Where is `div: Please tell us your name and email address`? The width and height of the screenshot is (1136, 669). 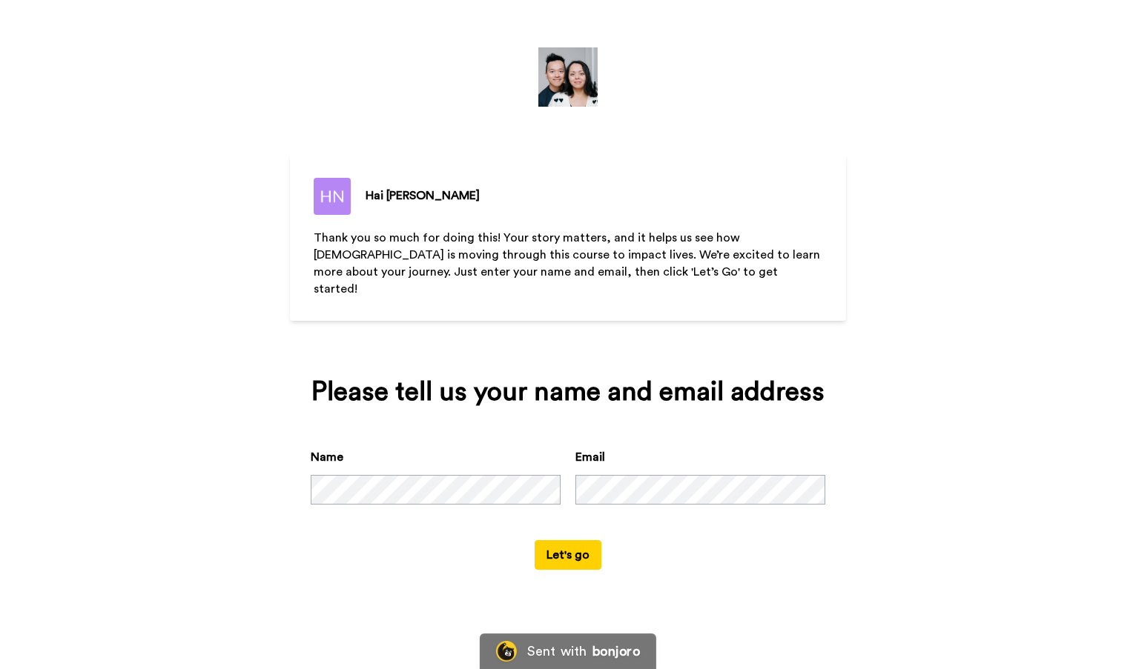 div: Please tell us your name and email address is located at coordinates (568, 392).